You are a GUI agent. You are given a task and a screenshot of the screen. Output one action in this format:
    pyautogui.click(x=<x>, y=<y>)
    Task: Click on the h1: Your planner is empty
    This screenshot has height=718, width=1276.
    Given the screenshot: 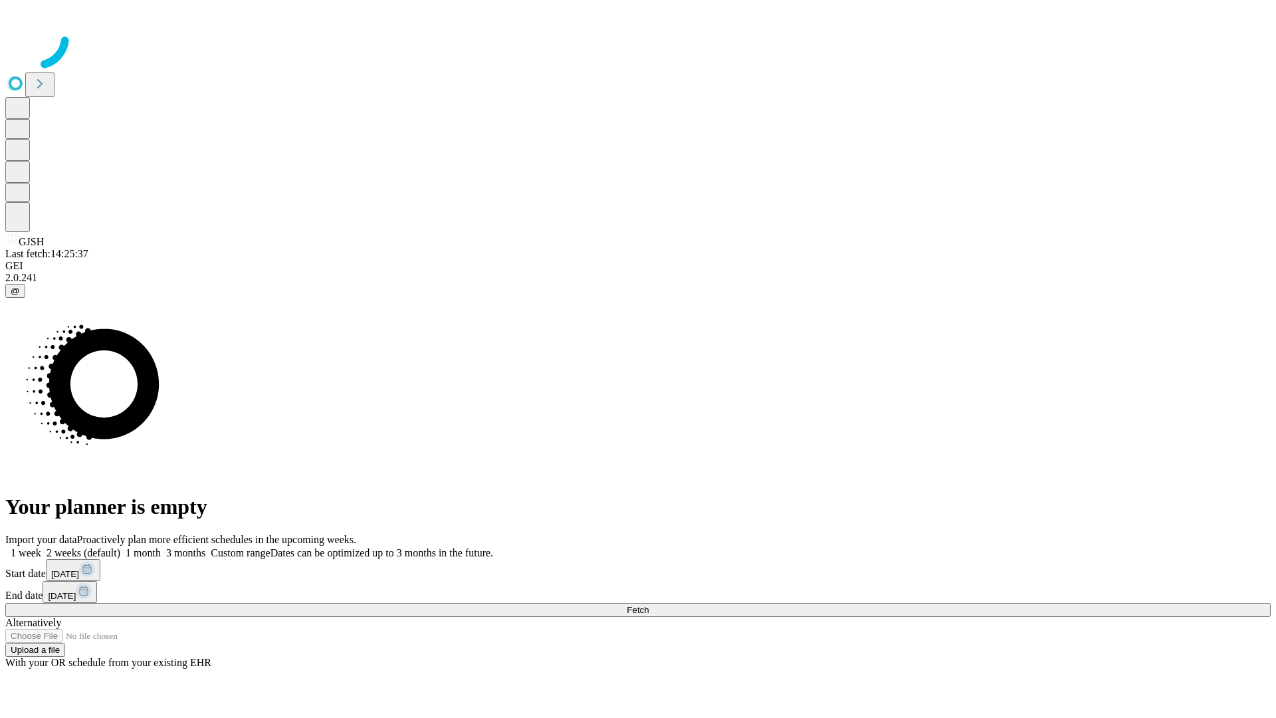 What is the action you would take?
    pyautogui.click(x=638, y=506)
    